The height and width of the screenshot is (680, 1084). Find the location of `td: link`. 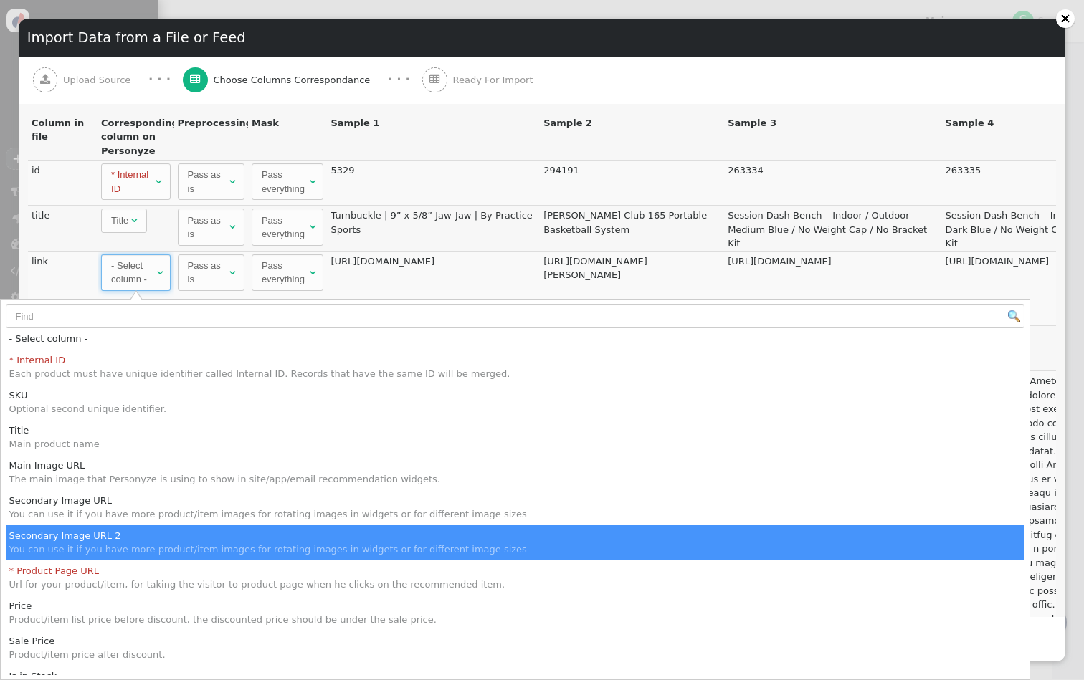

td: link is located at coordinates (62, 288).